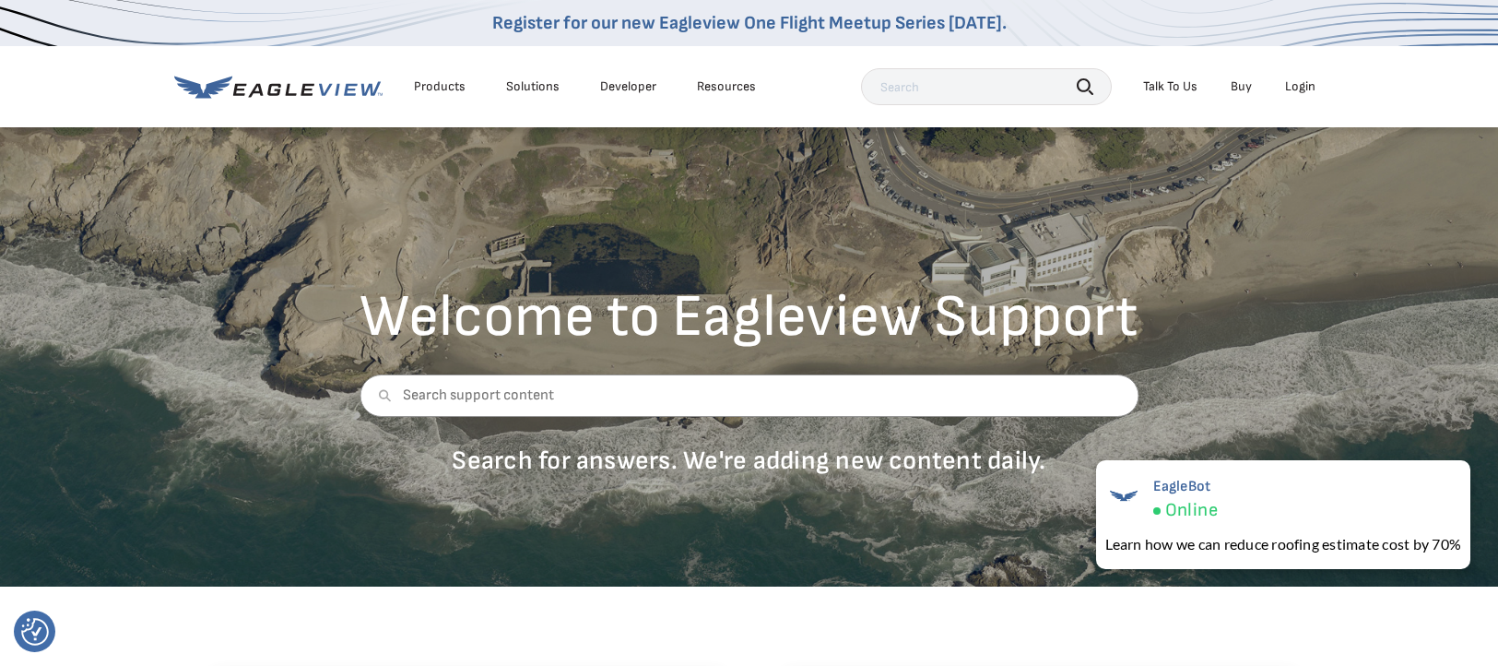 The image size is (1498, 666). I want to click on img: Revisit consent button, so click(35, 631).